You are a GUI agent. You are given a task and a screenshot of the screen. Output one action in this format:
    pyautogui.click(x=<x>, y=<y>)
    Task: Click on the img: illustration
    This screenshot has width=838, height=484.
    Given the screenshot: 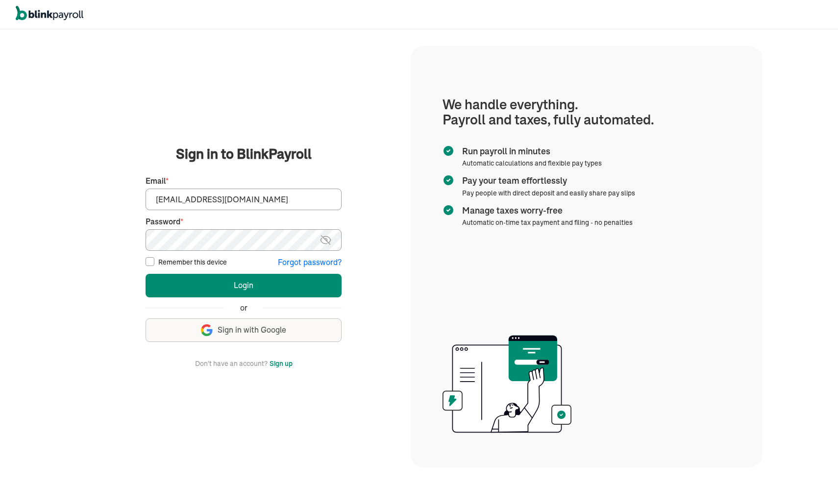 What is the action you would take?
    pyautogui.click(x=507, y=384)
    